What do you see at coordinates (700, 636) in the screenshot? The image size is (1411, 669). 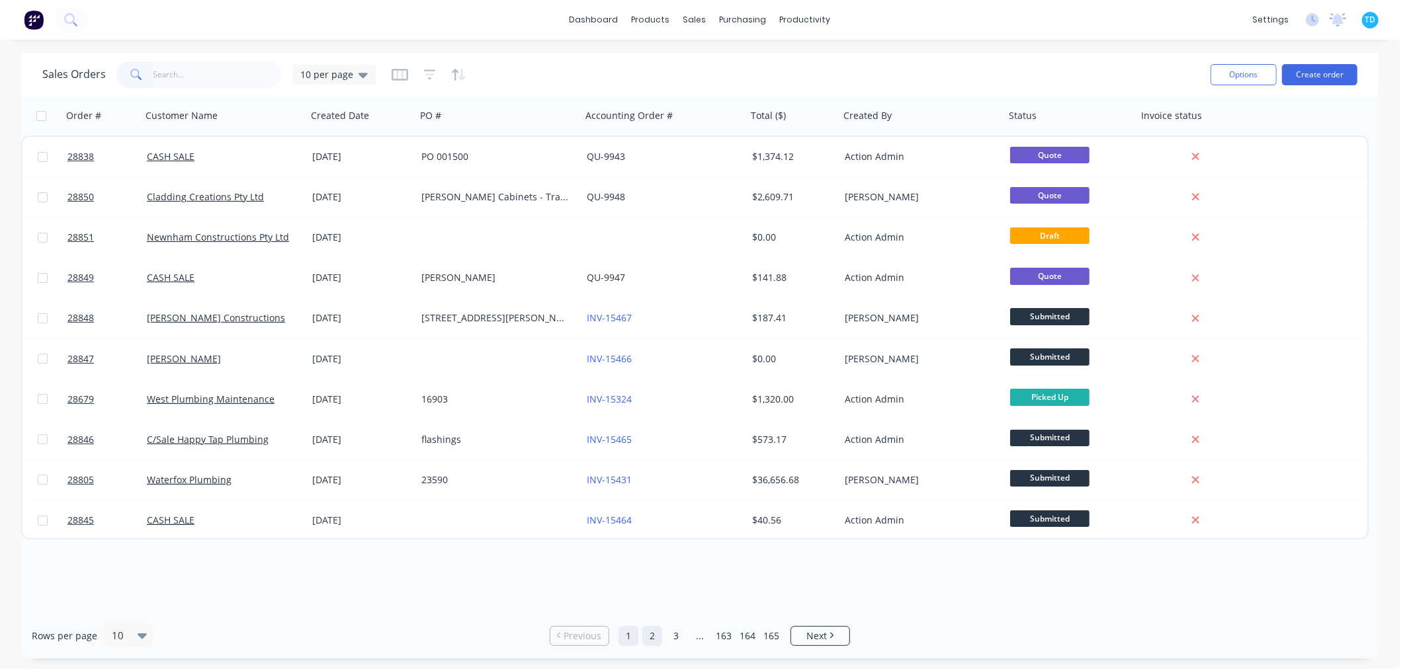 I see `ul: Pagination` at bounding box center [700, 636].